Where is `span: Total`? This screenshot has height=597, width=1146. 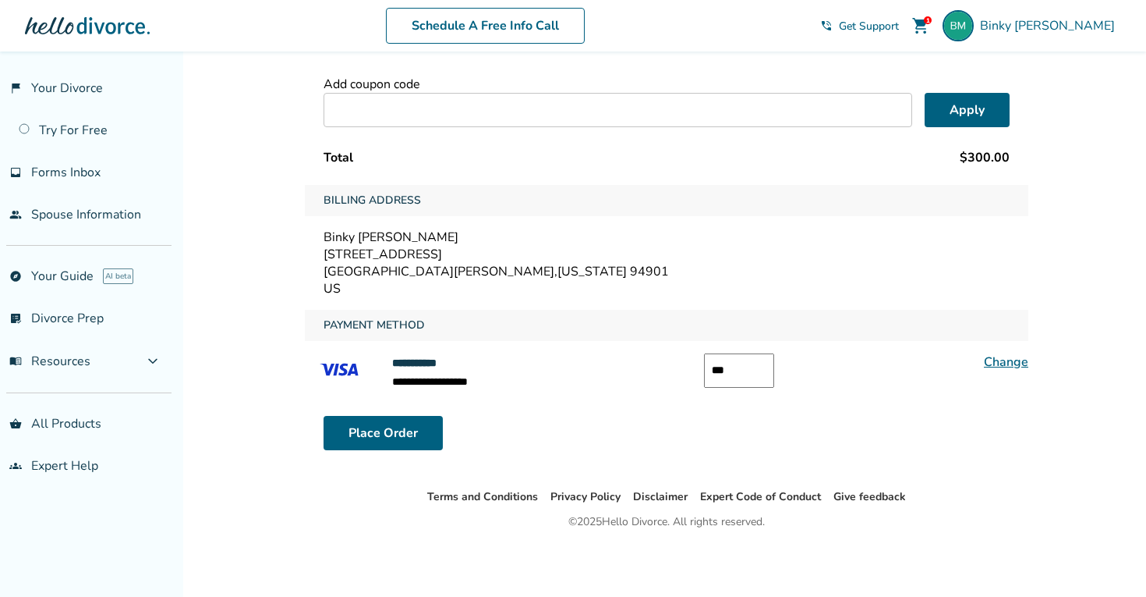 span: Total is located at coordinates (338, 158).